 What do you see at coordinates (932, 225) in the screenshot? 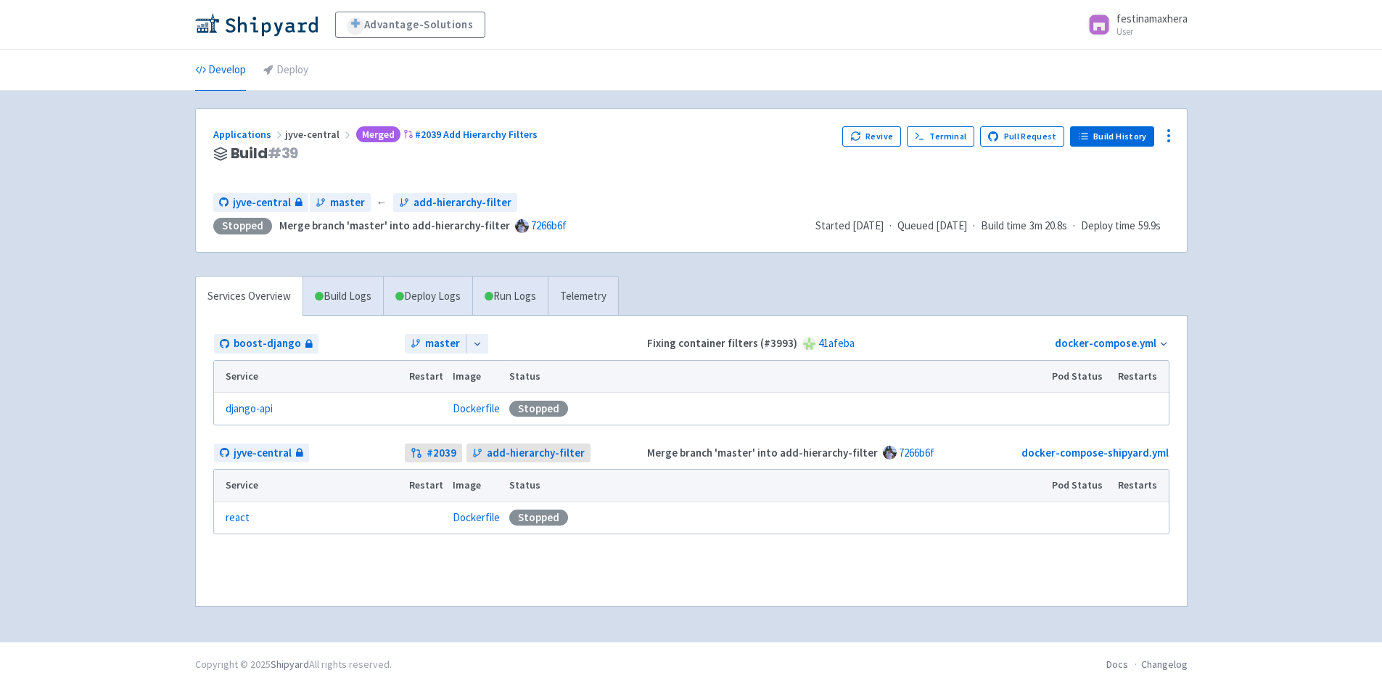
I see `span: Queued` at bounding box center [932, 225].